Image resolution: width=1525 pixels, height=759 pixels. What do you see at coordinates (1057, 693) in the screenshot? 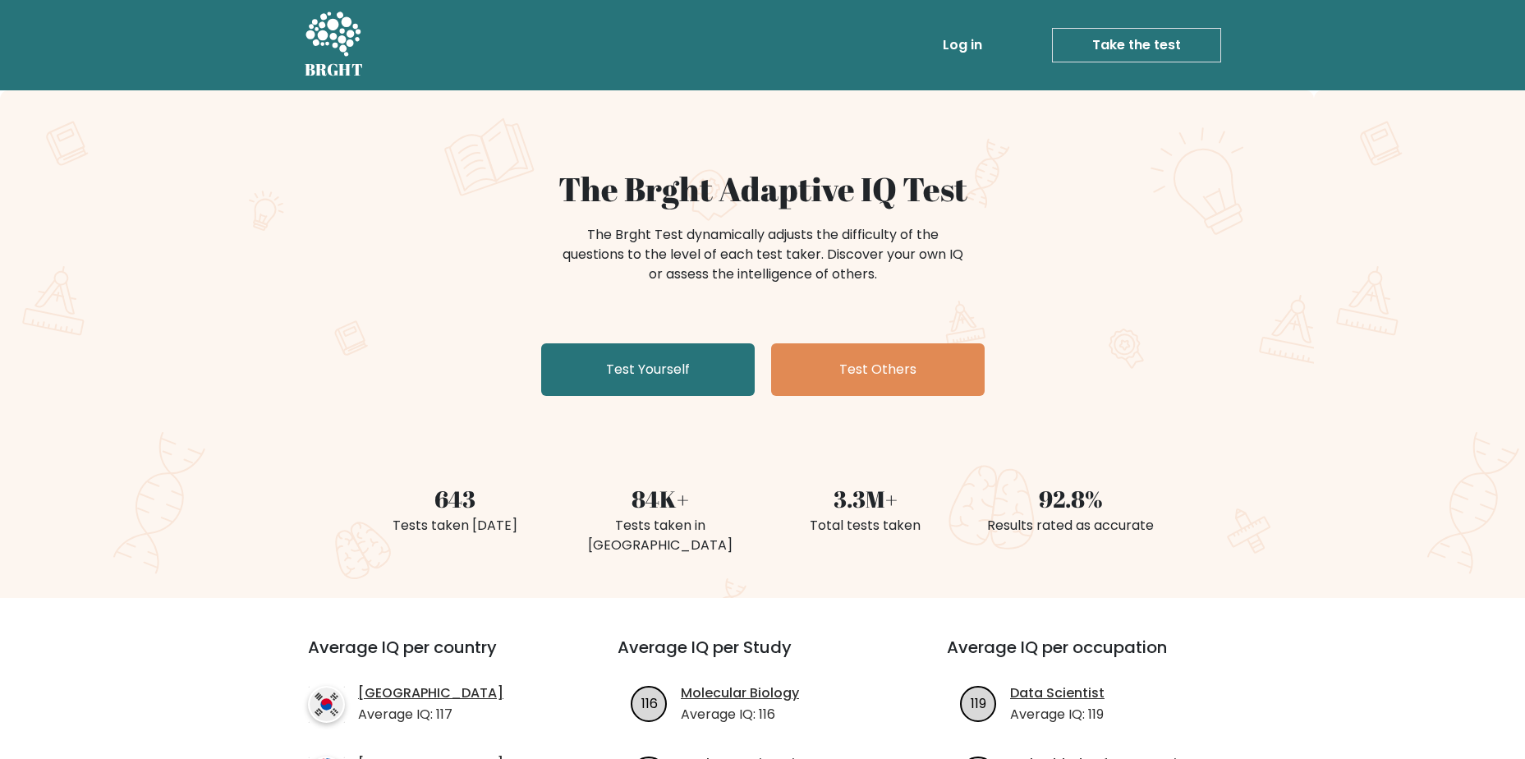
I see `a: Data Scientist` at bounding box center [1057, 693].